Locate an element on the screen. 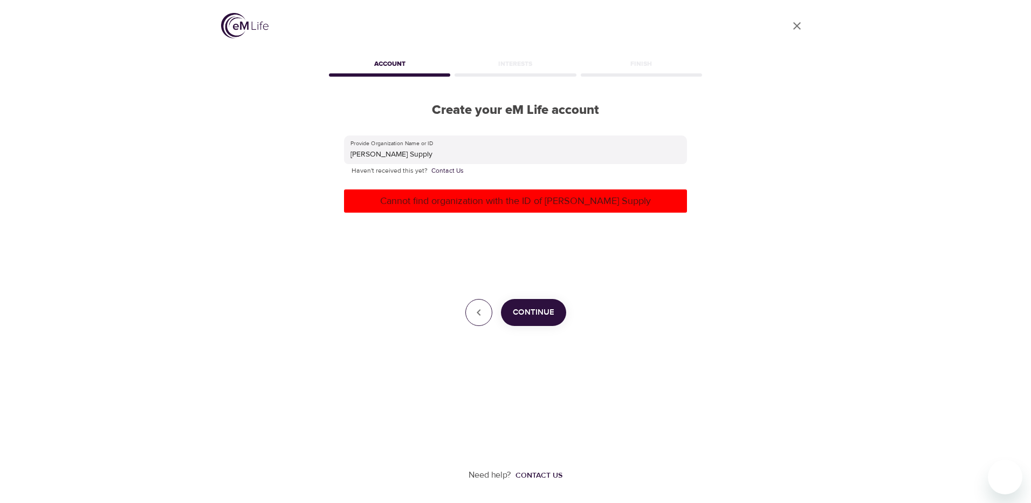 The width and height of the screenshot is (1031, 503). div: Contact us is located at coordinates (539, 475).